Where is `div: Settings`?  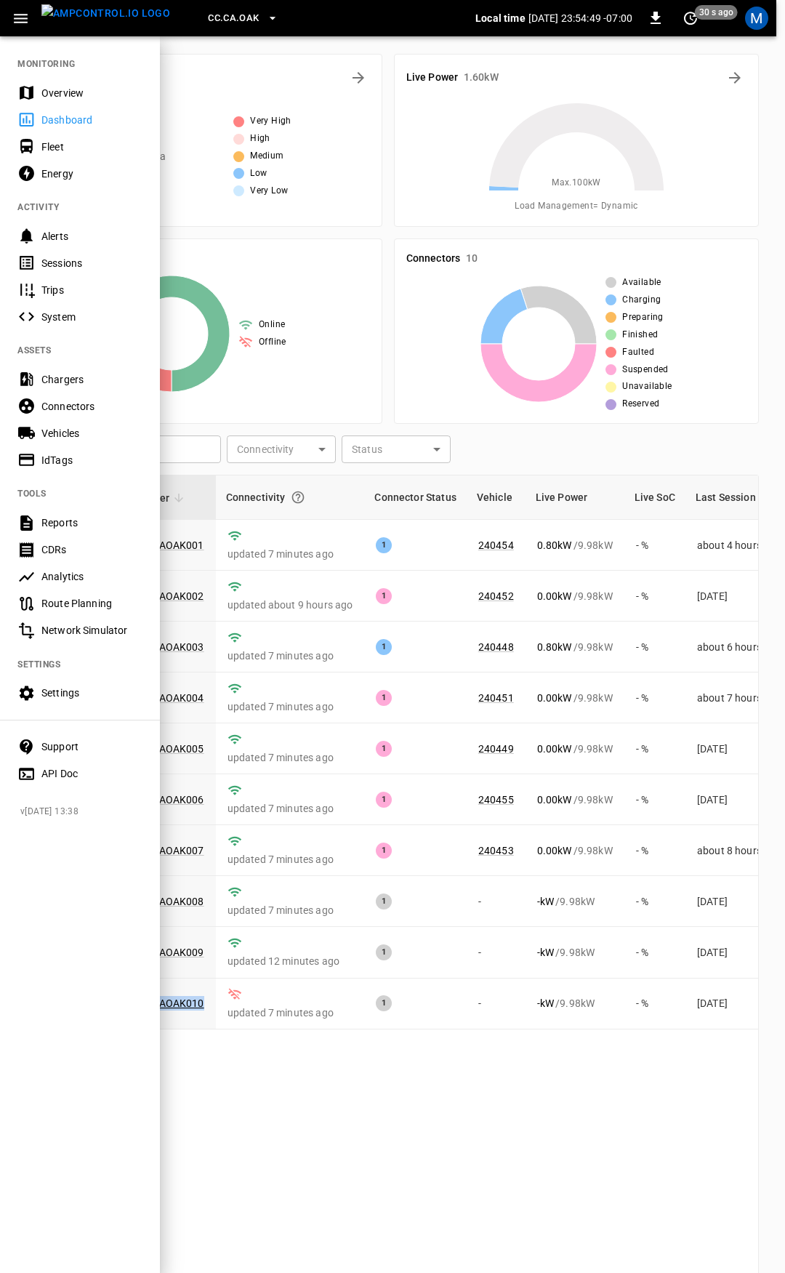
div: Settings is located at coordinates (92, 693).